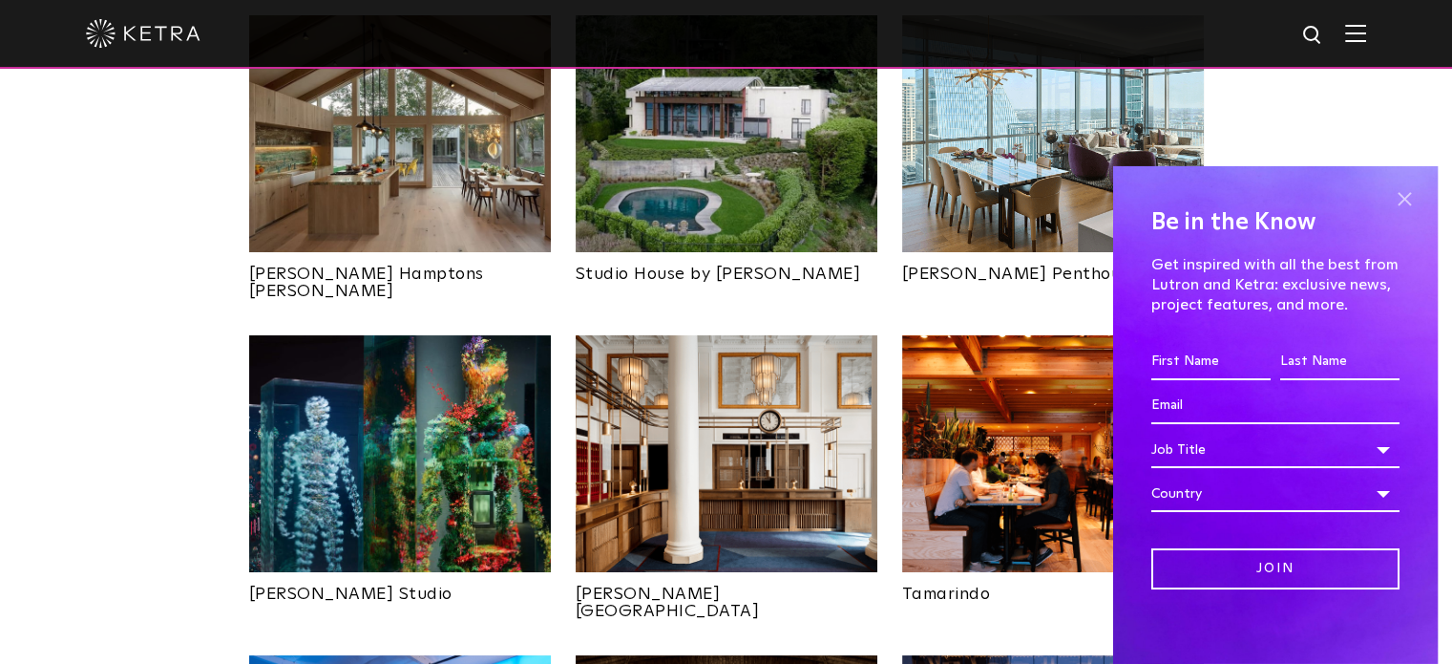  Describe the element at coordinates (1053, 134) in the screenshot. I see `img: Project_Landing_Thumbnail-2022smaller` at that location.